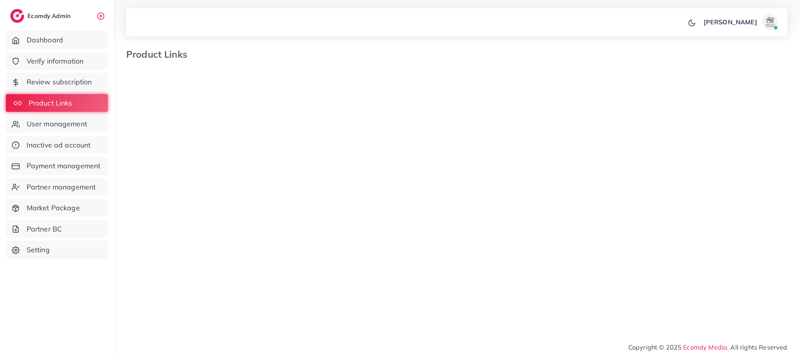 This screenshot has width=800, height=357. Describe the element at coordinates (38, 250) in the screenshot. I see `span: Setting` at that location.